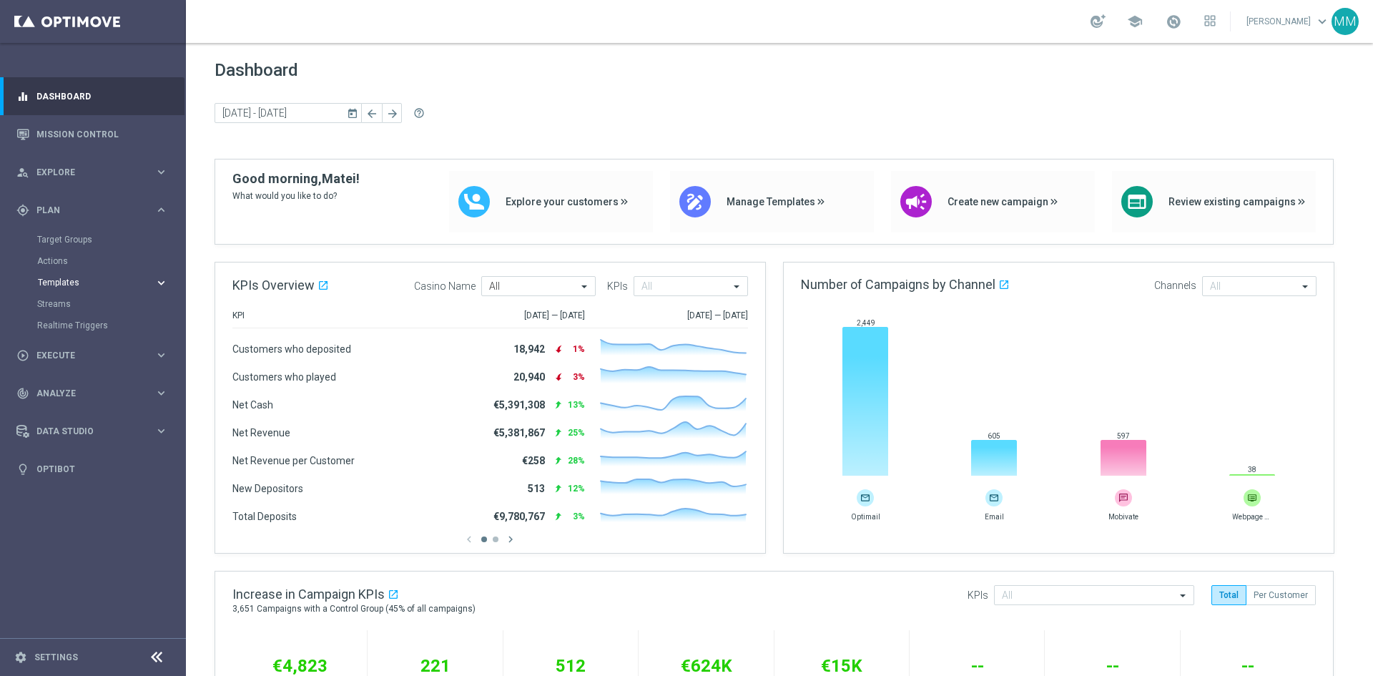  I want to click on div: play_circle_outline Execute keyboard_arrow_right, so click(92, 355).